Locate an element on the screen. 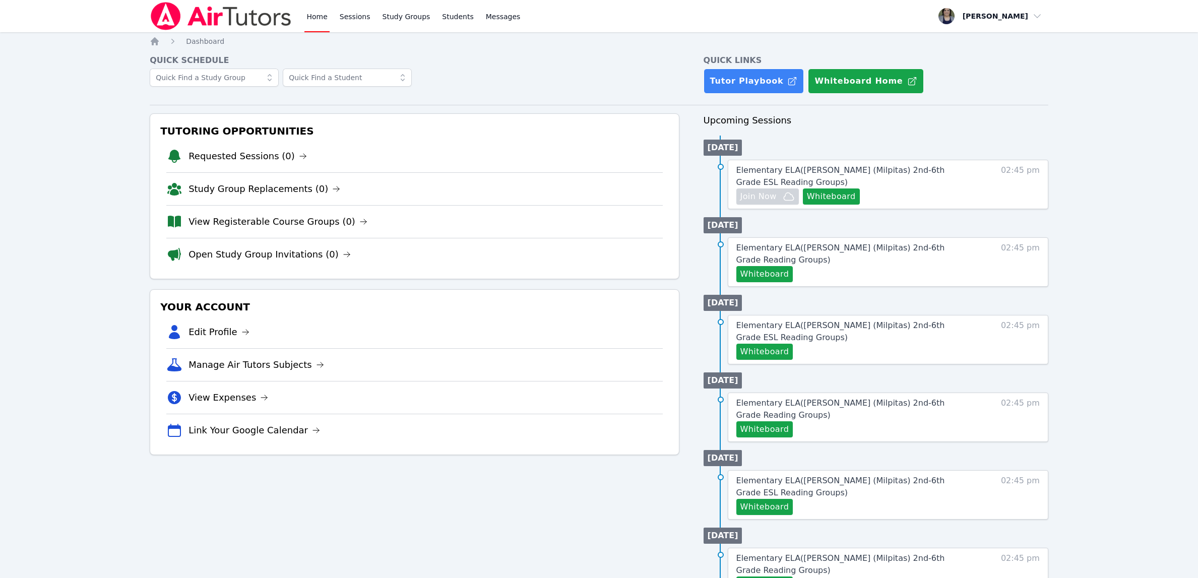  a: Manage Air Tutors Subjects is located at coordinates (256, 365).